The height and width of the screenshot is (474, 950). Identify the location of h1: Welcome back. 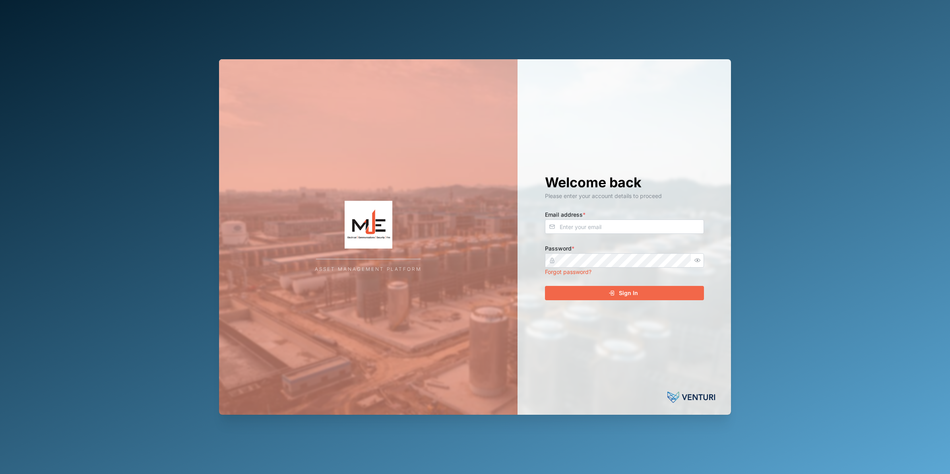
(624, 182).